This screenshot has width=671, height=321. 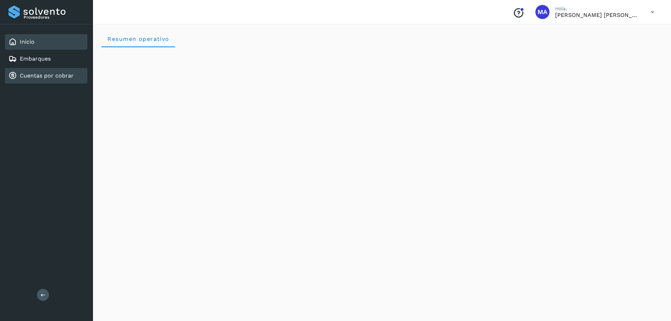 I want to click on span: Resumen operativo, so click(x=138, y=39).